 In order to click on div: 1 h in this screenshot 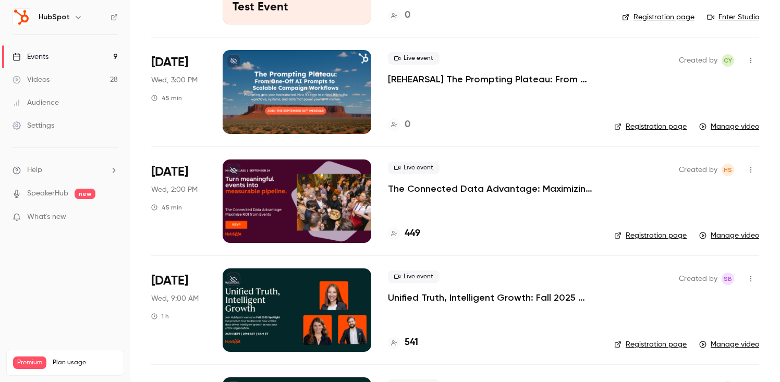, I will do `click(160, 316)`.